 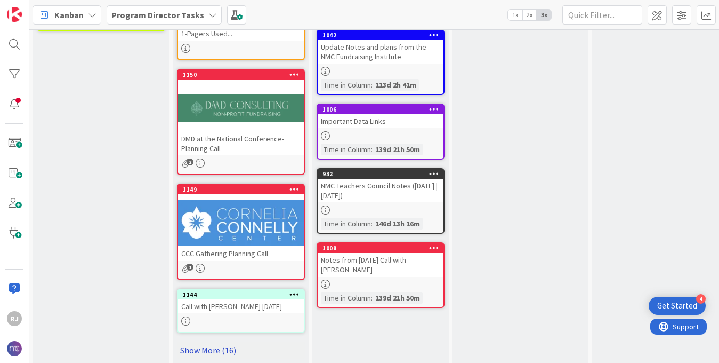 What do you see at coordinates (398, 223) in the screenshot?
I see `div: 146d 13h 16m` at bounding box center [398, 223].